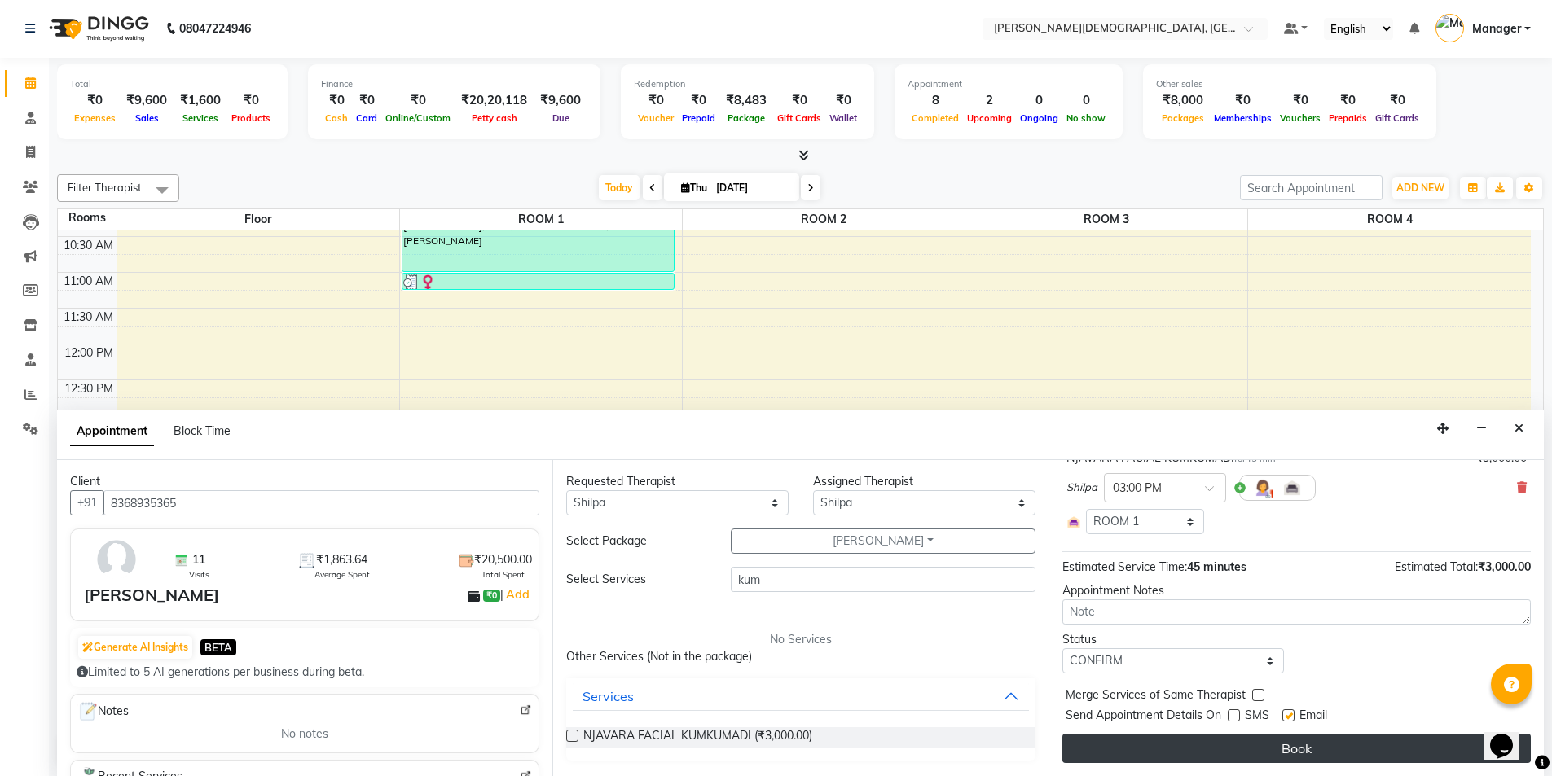  Describe the element at coordinates (218, 647) in the screenshot. I see `span: BETA` at that location.